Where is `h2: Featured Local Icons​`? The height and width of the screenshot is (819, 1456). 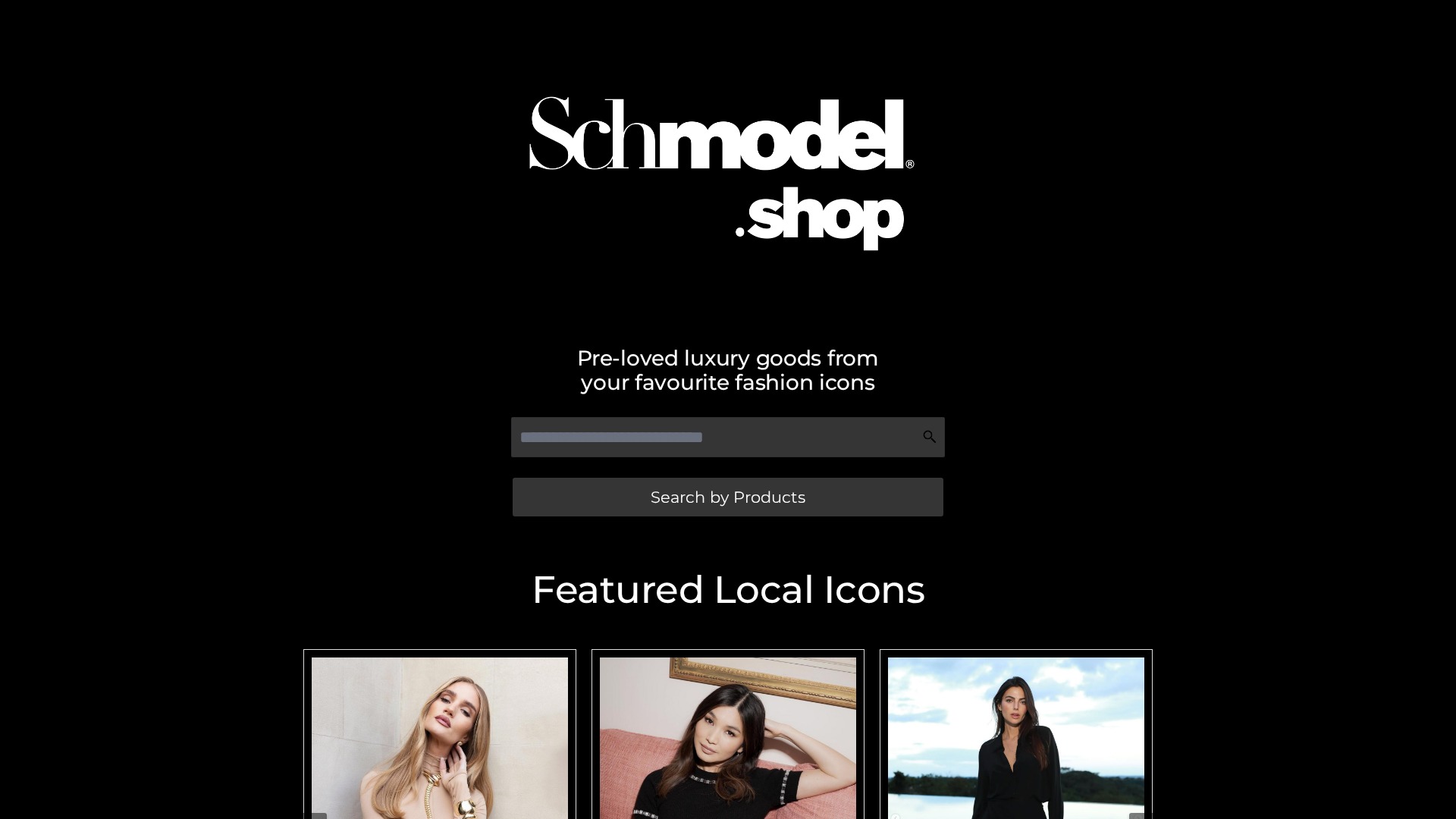 h2: Featured Local Icons​ is located at coordinates (728, 590).